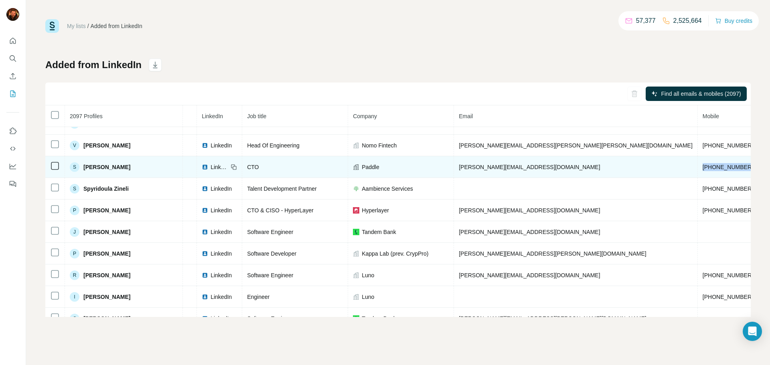  I want to click on div: J, so click(75, 232).